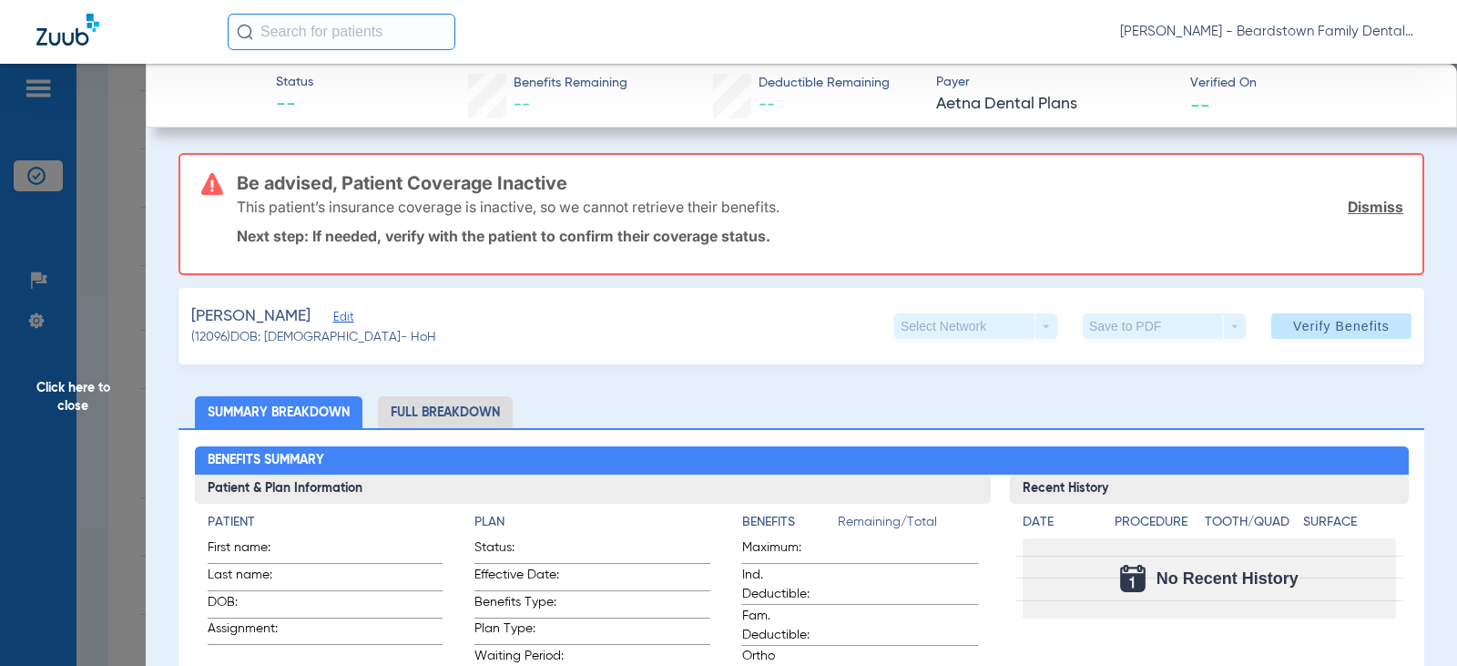 The height and width of the screenshot is (666, 1457). I want to click on span: First name:, so click(252, 550).